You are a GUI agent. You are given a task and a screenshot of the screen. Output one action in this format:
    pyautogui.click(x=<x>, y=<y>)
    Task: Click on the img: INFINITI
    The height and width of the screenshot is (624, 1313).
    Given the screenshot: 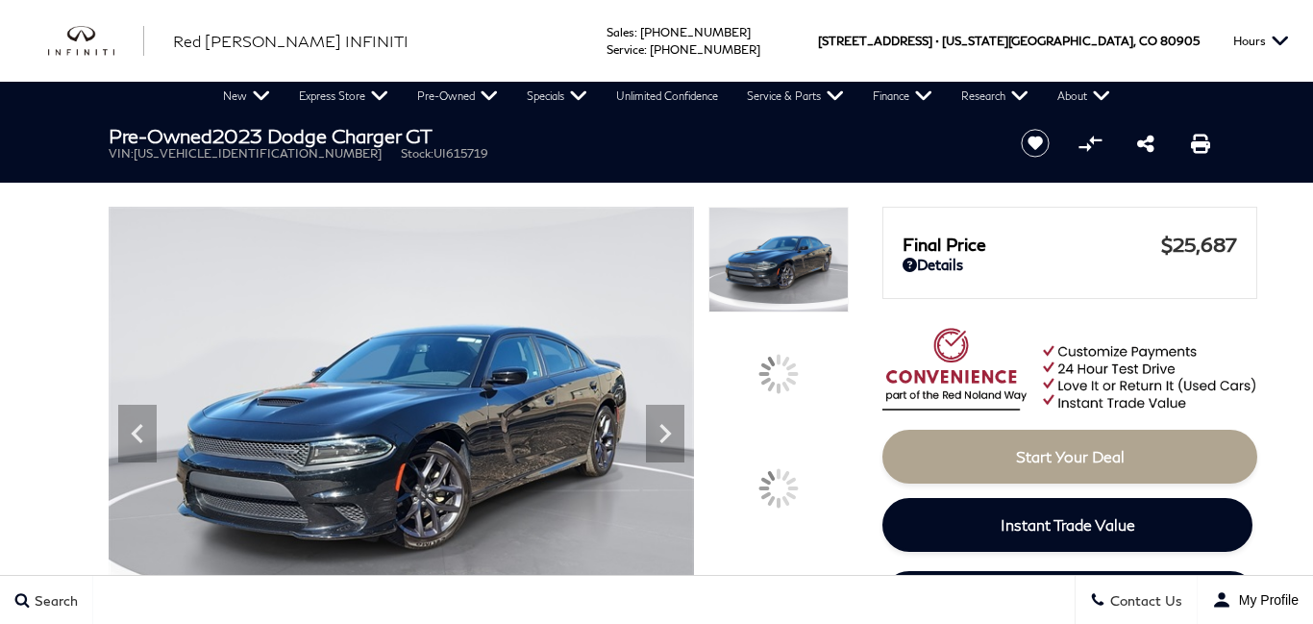 What is the action you would take?
    pyautogui.click(x=96, y=41)
    